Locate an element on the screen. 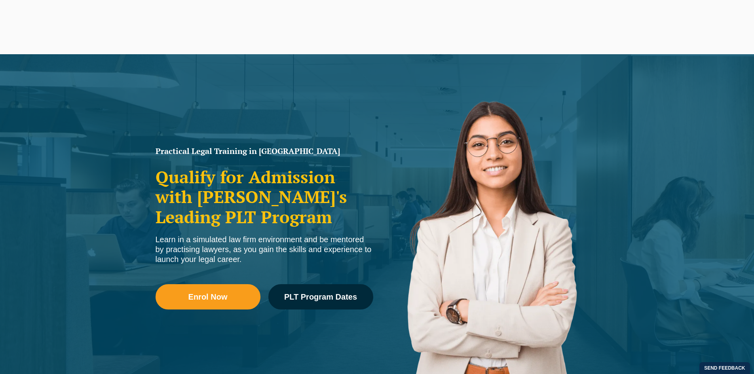  a: Enrol Now is located at coordinates (208, 297).